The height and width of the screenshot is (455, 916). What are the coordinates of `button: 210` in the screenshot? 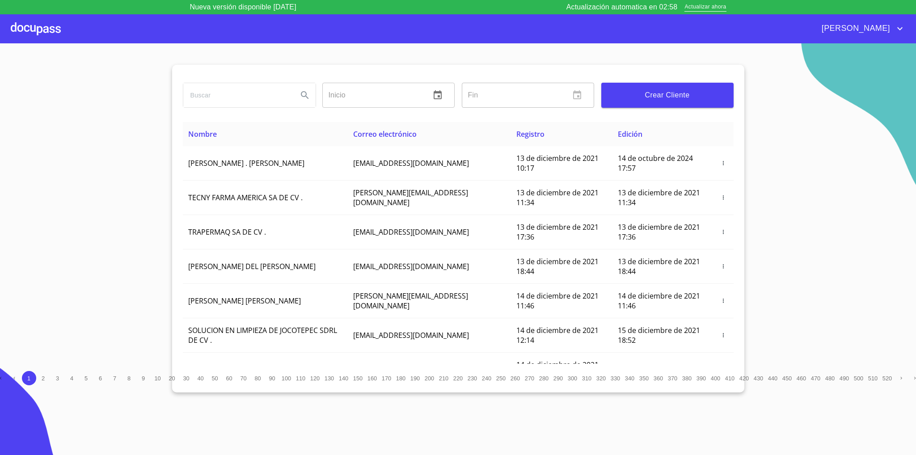 It's located at (444, 378).